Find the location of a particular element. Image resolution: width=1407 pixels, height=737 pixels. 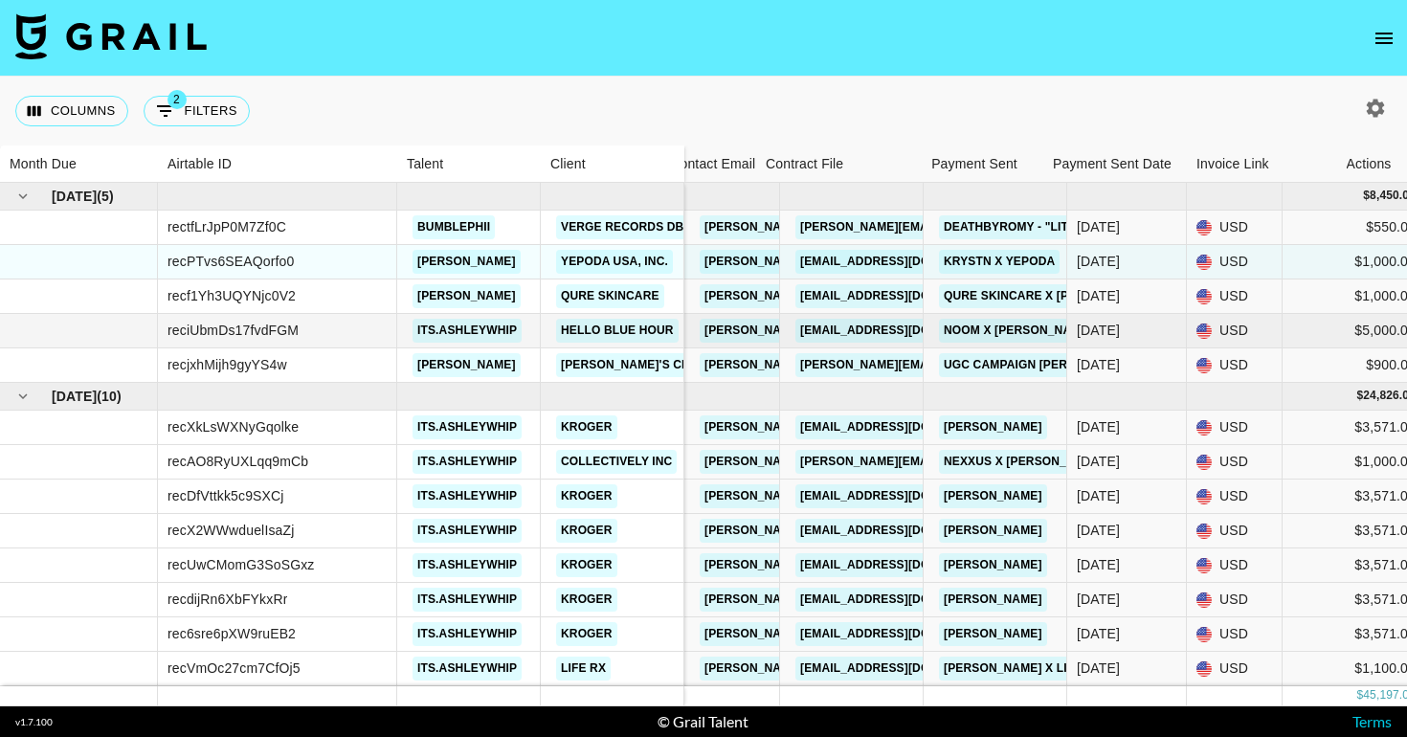

div: Month Due is located at coordinates (43, 164).